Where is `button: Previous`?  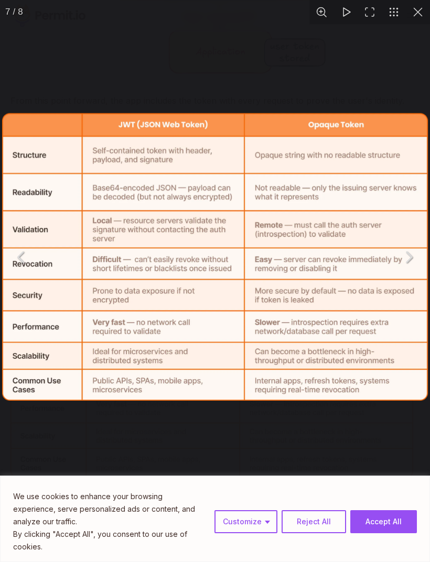
button: Previous is located at coordinates (21, 257).